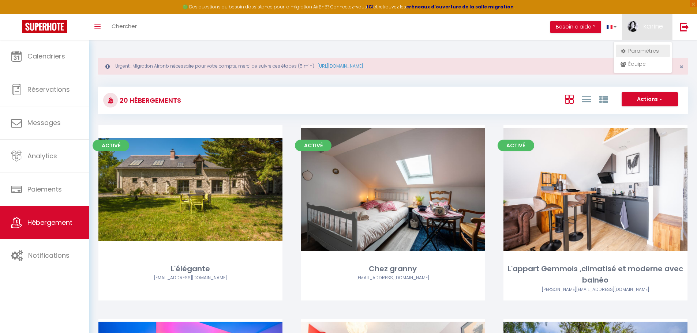  What do you see at coordinates (393, 66) in the screenshot?
I see `div: Urgent : Migration Airbnb nécessaire pour votre compte, merci de suivre ces étapes (5 min) -` at bounding box center [393, 66].